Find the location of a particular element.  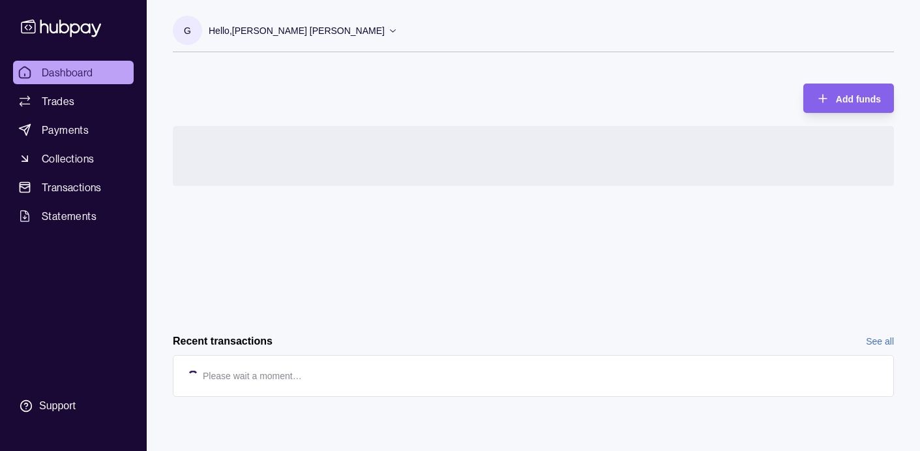

span: Transactions is located at coordinates (72, 187).